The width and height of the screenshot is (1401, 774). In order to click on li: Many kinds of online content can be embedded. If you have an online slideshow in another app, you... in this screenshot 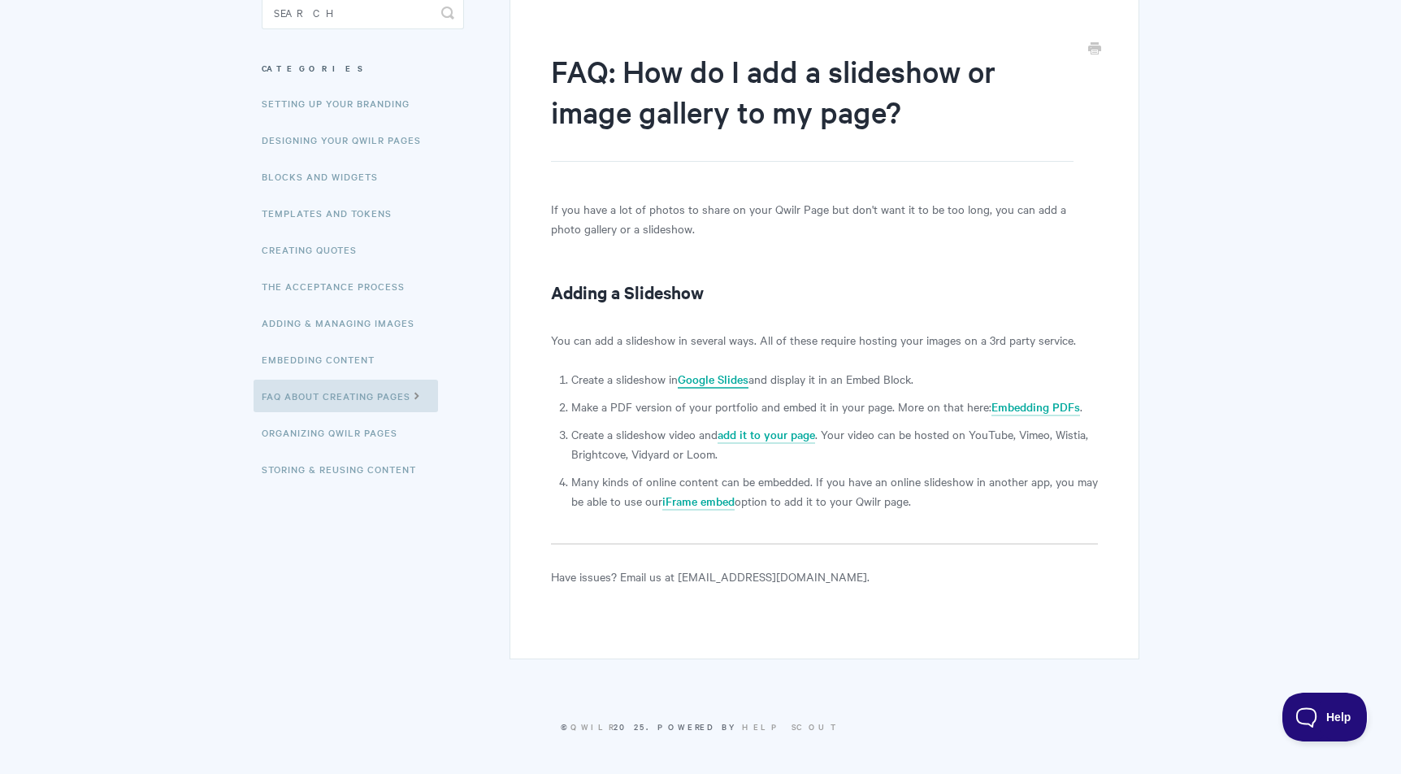, I will do `click(835, 491)`.